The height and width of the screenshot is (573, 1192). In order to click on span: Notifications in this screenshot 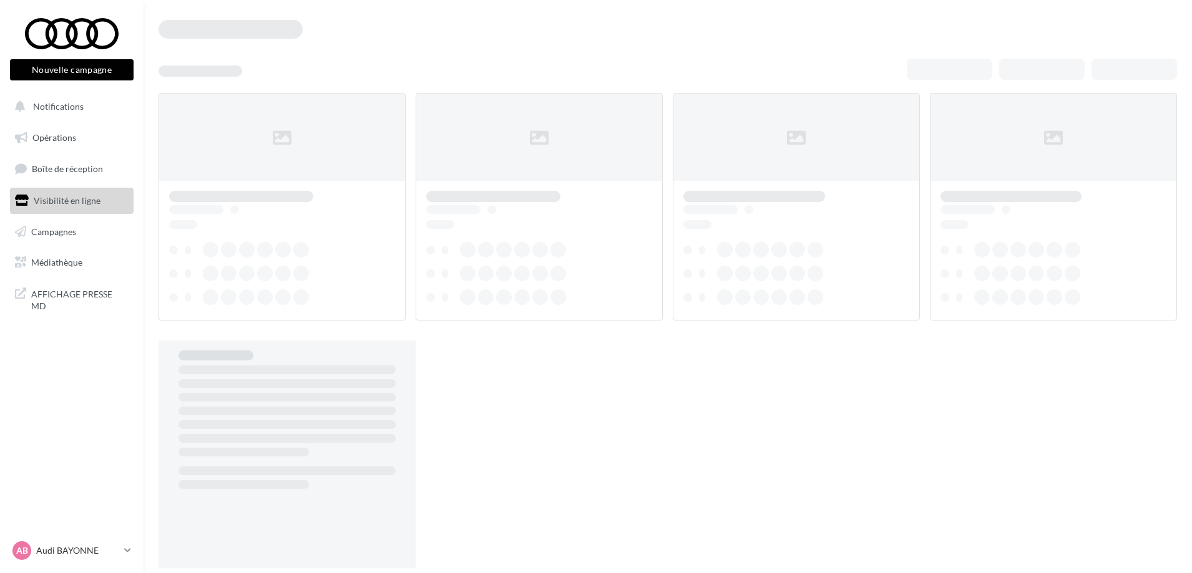, I will do `click(58, 106)`.